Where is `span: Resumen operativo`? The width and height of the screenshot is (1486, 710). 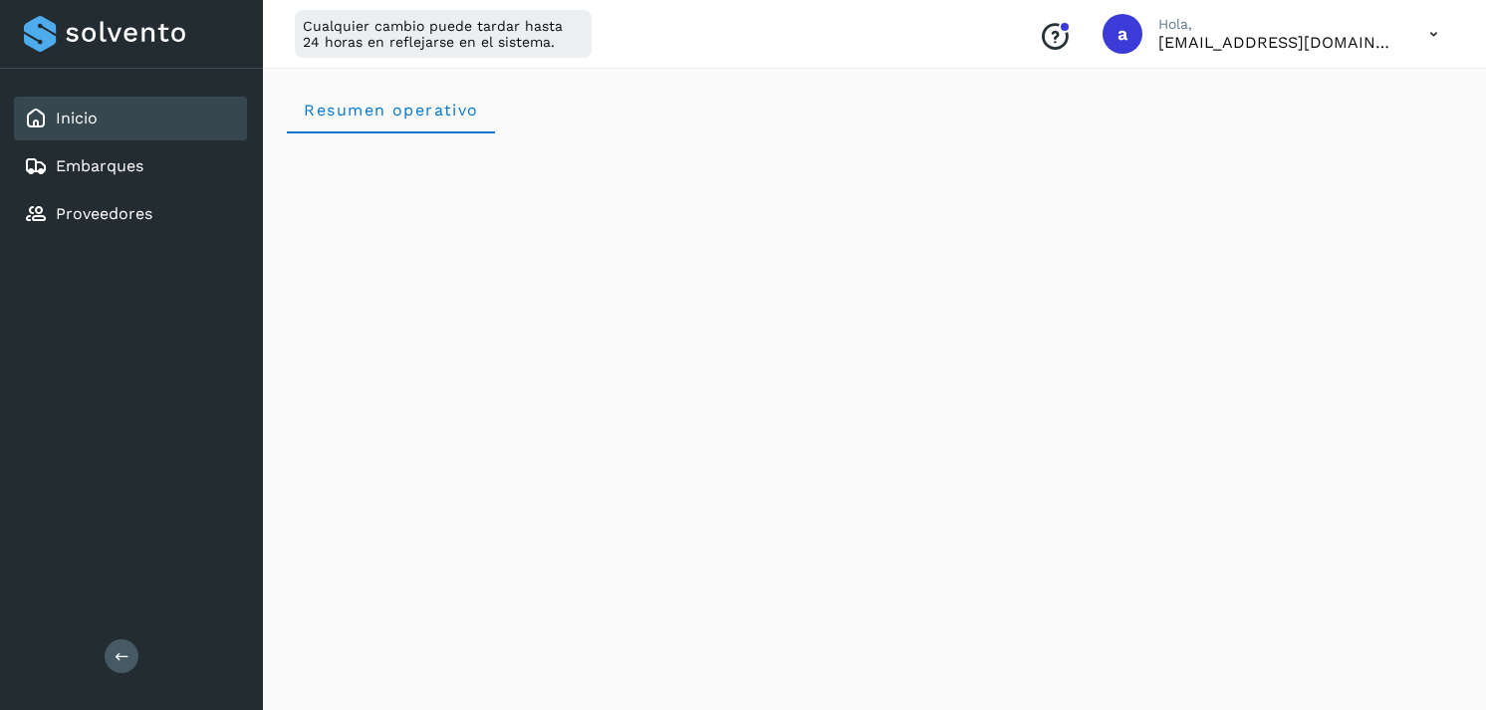 span: Resumen operativo is located at coordinates (391, 110).